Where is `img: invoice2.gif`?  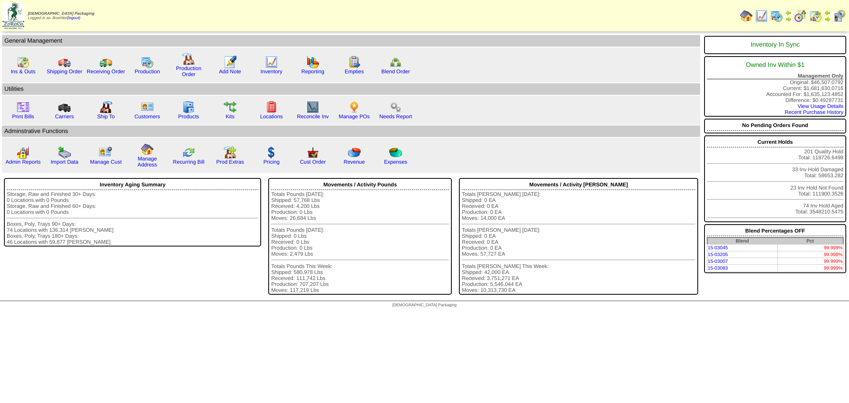
img: invoice2.gif is located at coordinates (23, 107).